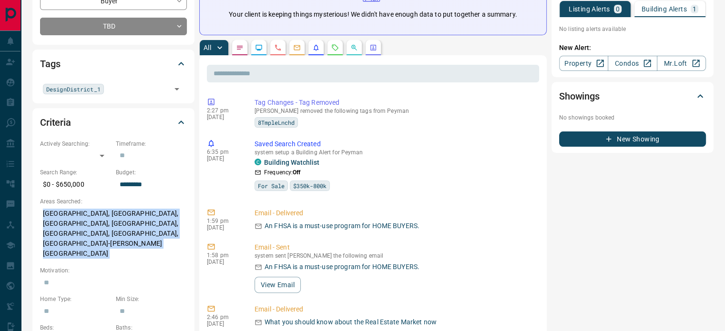  Describe the element at coordinates (75, 184) in the screenshot. I see `p: $0 - $650,000` at that location.